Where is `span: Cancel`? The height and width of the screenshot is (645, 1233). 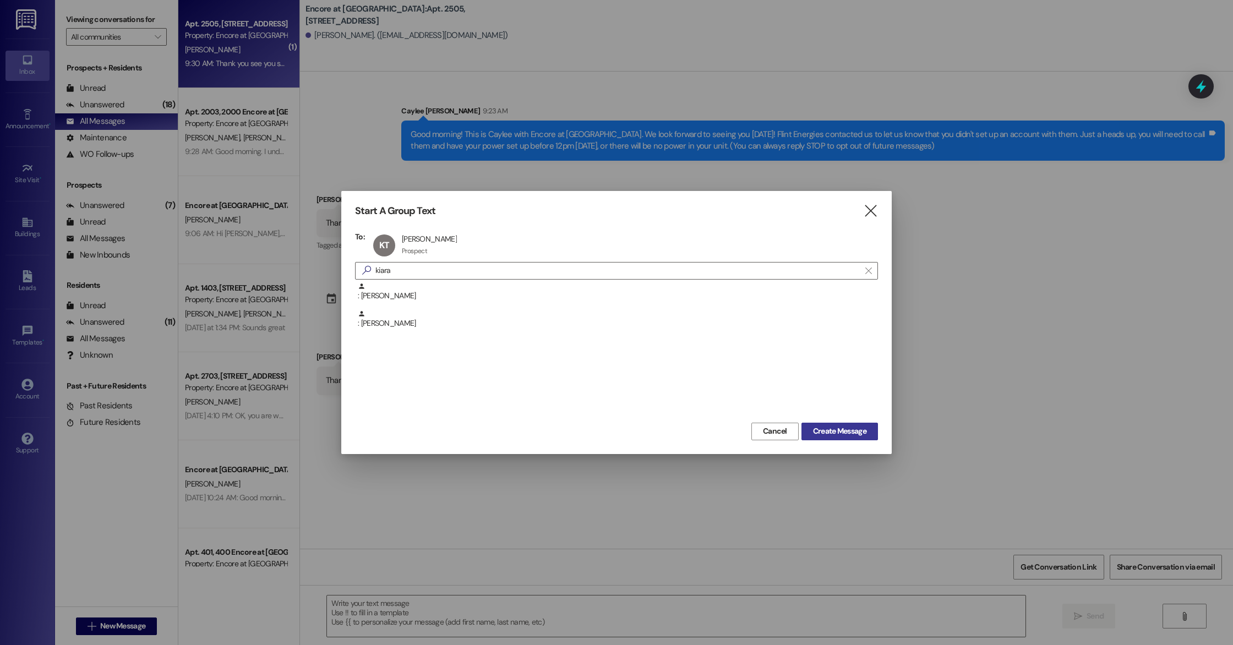 span: Cancel is located at coordinates (775, 431).